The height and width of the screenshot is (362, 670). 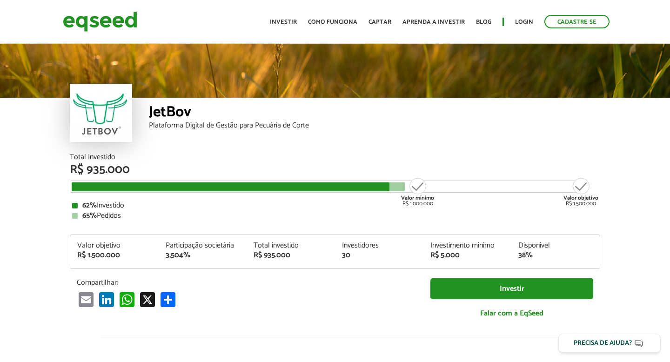 I want to click on a: Email, so click(x=86, y=299).